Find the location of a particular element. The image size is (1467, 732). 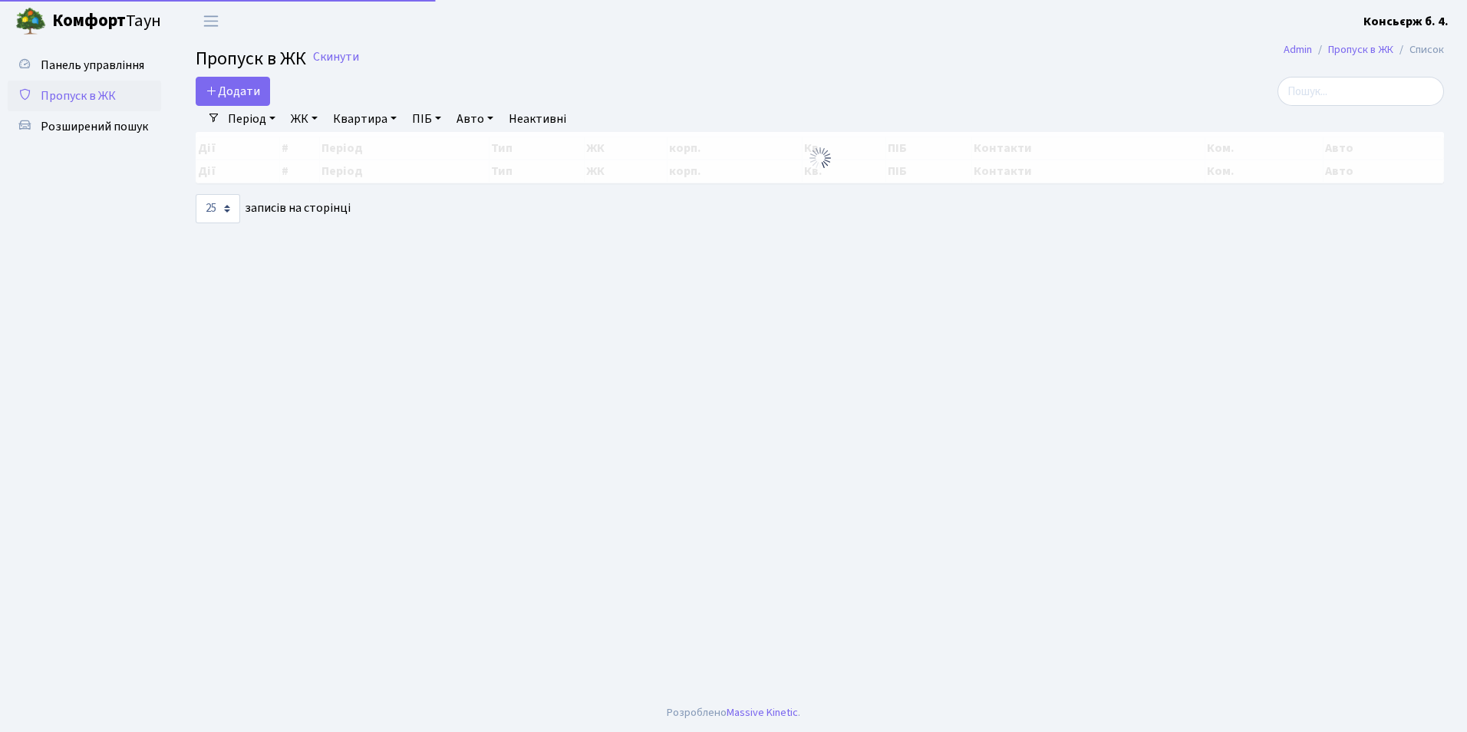

b: Комфорт is located at coordinates (89, 21).